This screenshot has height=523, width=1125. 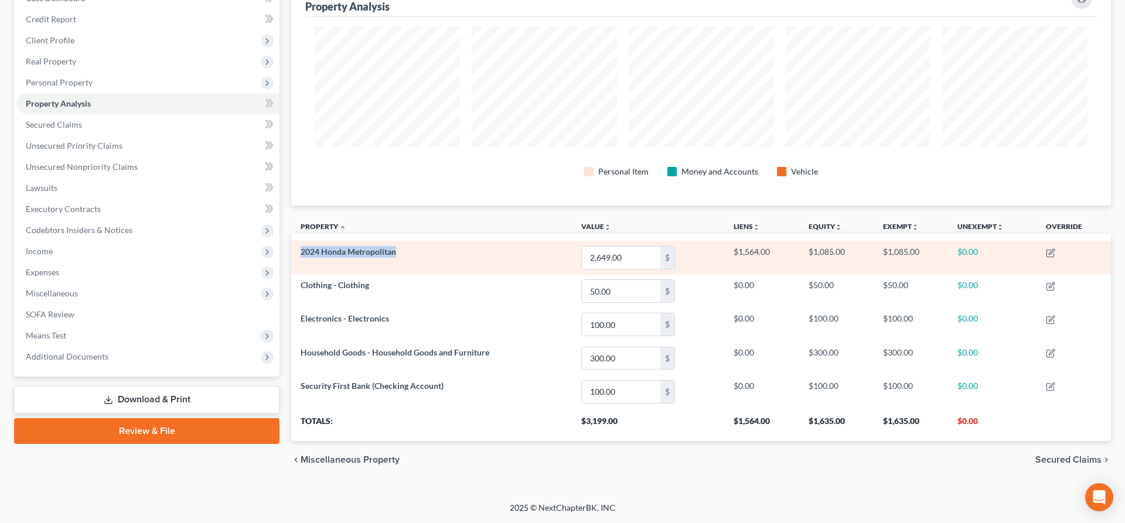 I want to click on th: Override, so click(x=1073, y=228).